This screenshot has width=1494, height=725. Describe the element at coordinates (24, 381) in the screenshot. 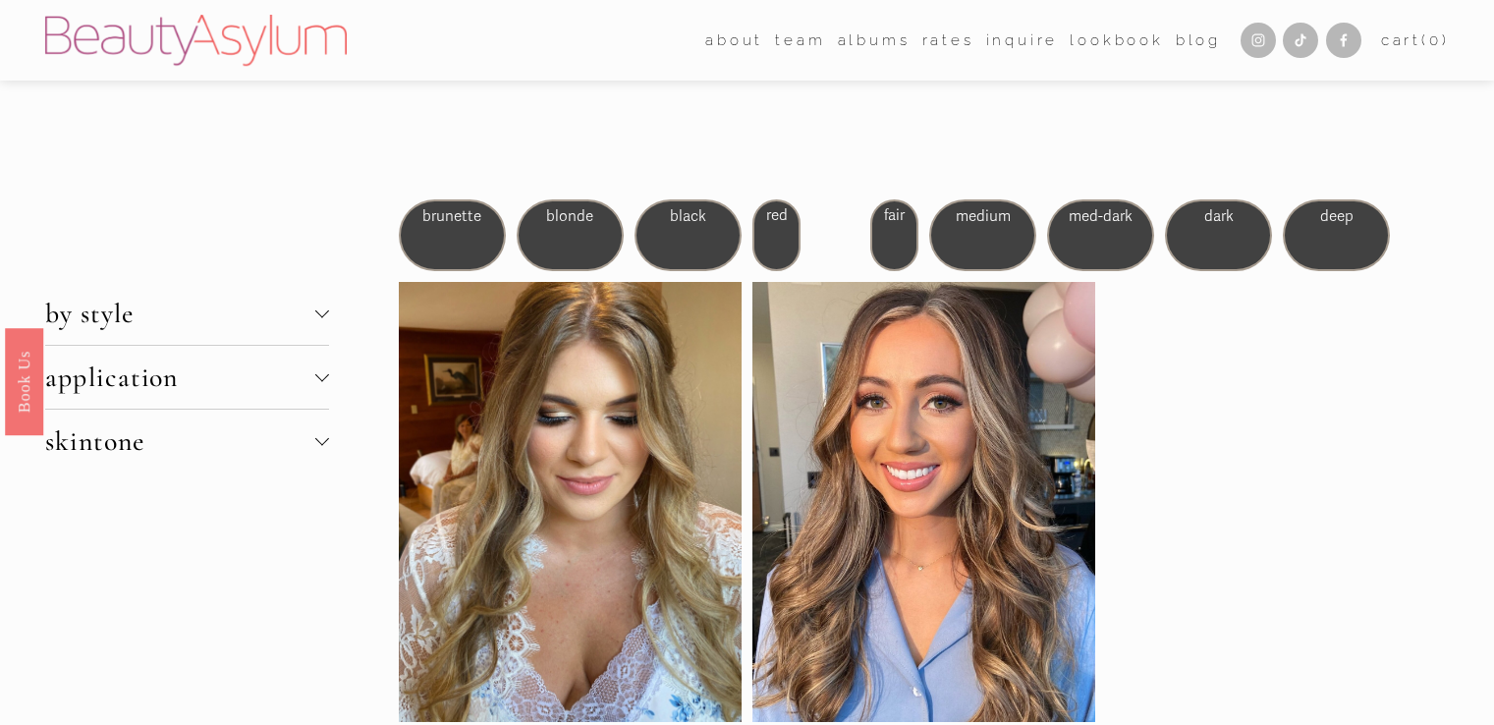

I see `a: Book Us` at that location.